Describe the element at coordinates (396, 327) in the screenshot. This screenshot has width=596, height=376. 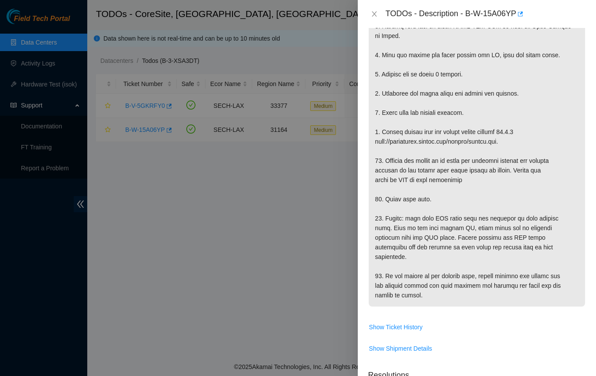
I see `span: Show Ticket History` at that location.